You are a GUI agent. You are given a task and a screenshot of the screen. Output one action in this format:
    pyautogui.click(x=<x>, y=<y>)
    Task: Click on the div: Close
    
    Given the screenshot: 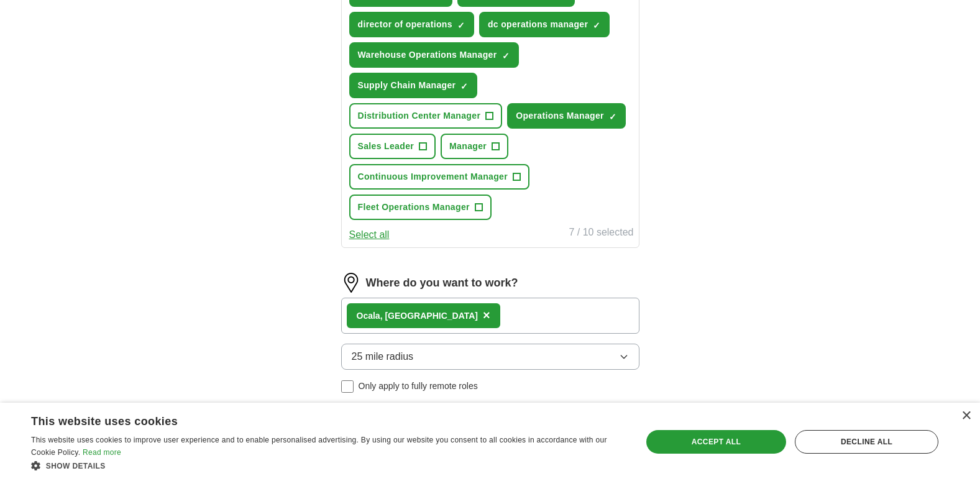 What is the action you would take?
    pyautogui.click(x=966, y=416)
    